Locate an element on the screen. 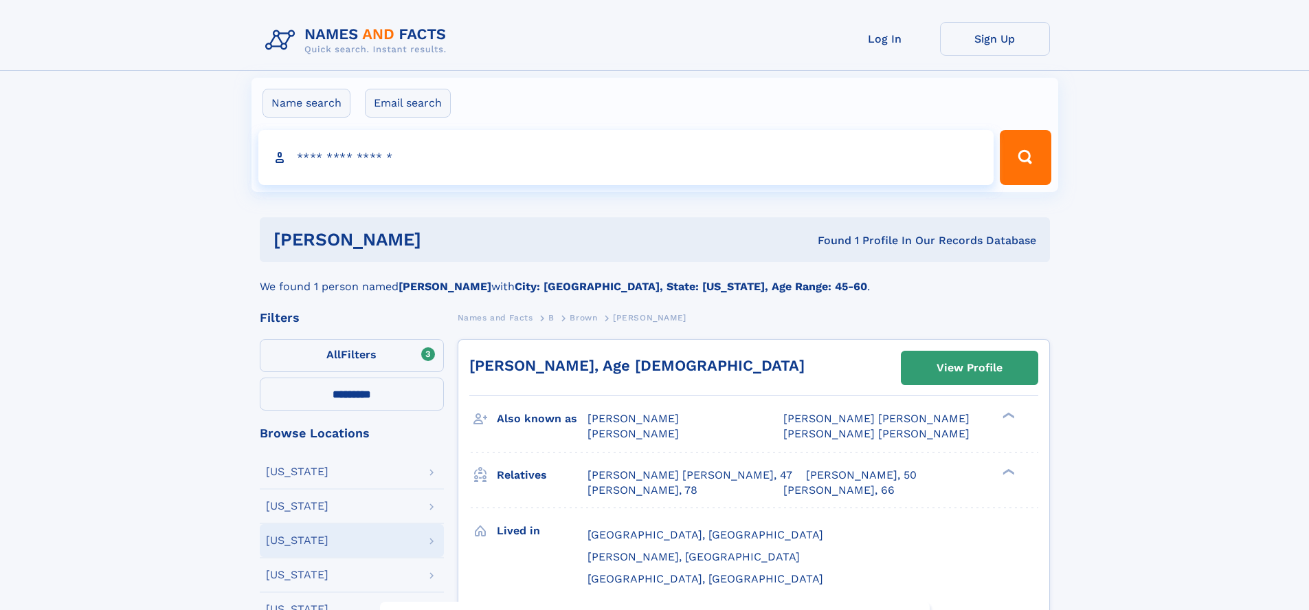  label: Name search is located at coordinates (306, 103).